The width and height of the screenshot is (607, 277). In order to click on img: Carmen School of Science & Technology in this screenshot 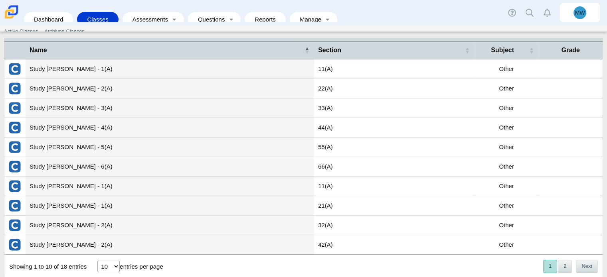, I will do `click(12, 12)`.